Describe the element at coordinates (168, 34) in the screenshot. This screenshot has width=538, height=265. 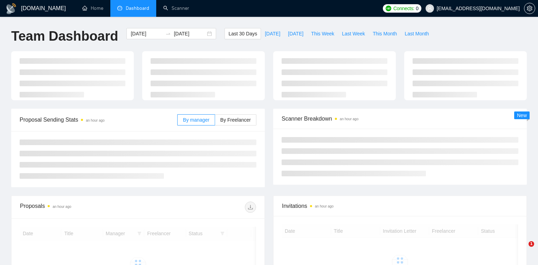
I see `span: swap-right` at that location.